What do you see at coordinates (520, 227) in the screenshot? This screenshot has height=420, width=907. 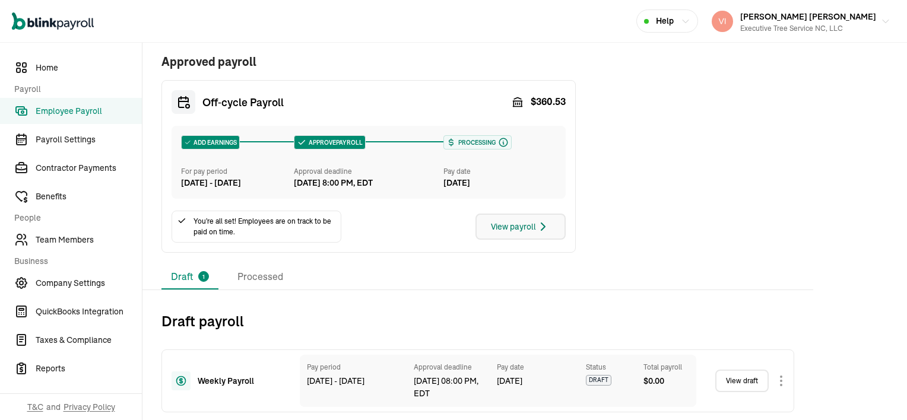 I see `div: View payroll` at bounding box center [520, 227].